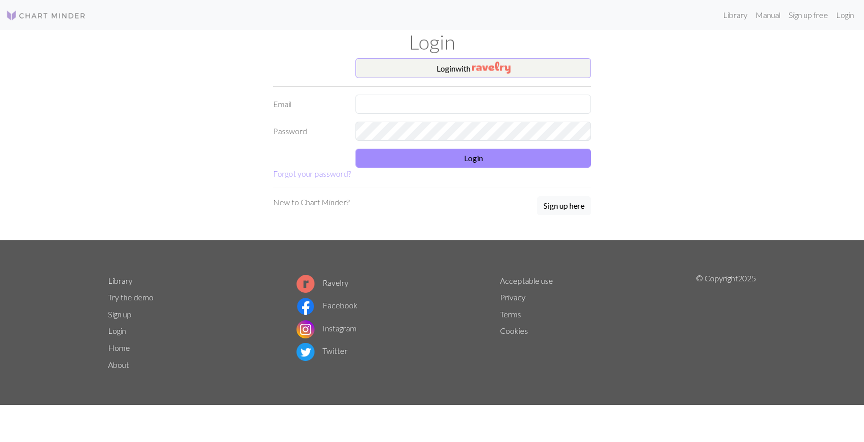 Image resolution: width=864 pixels, height=442 pixels. Describe the element at coordinates (432, 42) in the screenshot. I see `h1: Login` at that location.